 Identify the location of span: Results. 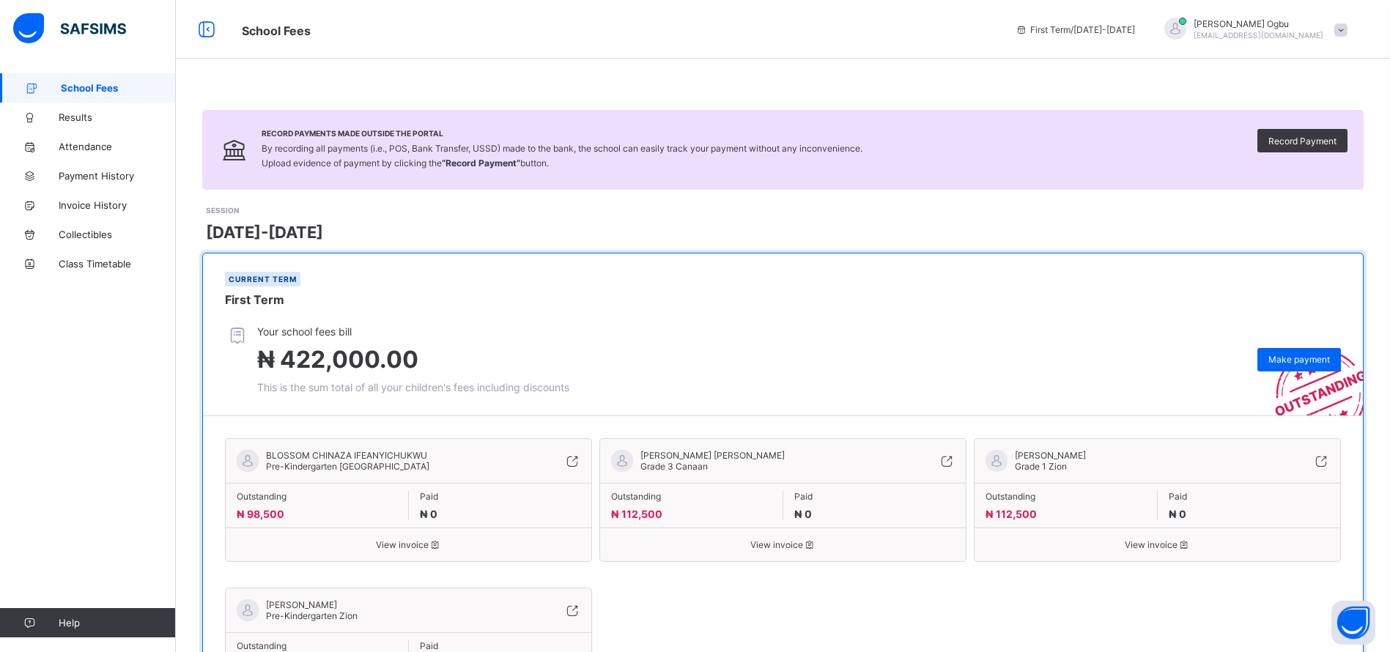
(117, 117).